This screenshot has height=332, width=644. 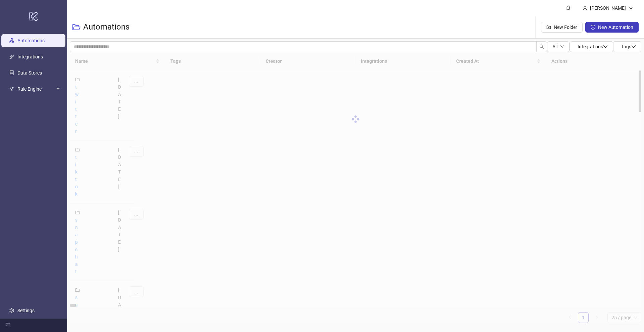 I want to click on span: search, so click(x=541, y=47).